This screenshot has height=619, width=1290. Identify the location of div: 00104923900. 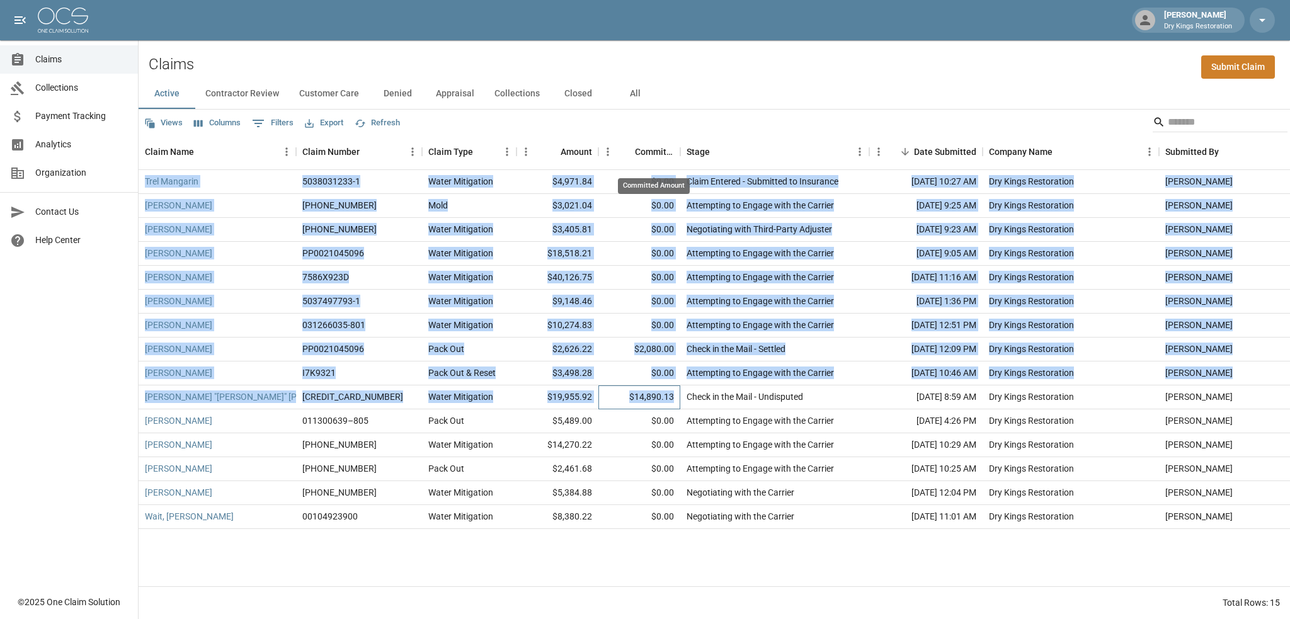
(330, 517).